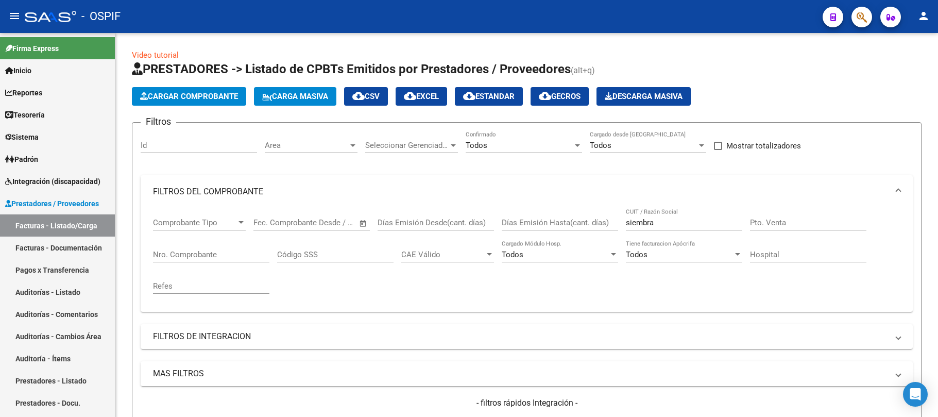  Describe the element at coordinates (25, 115) in the screenshot. I see `span: Tesorería` at that location.